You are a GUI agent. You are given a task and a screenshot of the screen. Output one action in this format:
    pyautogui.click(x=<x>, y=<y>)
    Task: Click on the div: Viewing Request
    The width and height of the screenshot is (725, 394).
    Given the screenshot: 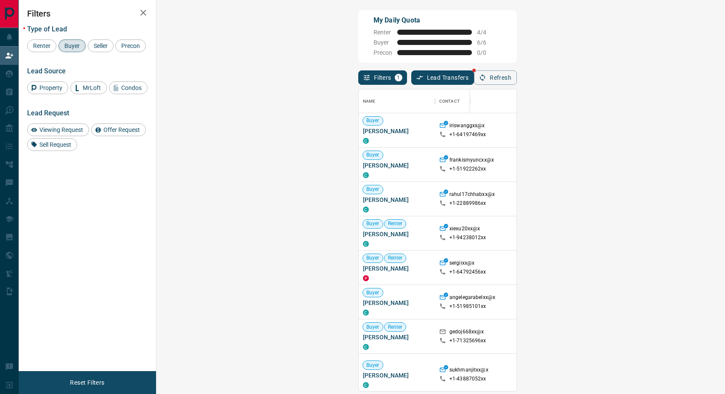 What is the action you would take?
    pyautogui.click(x=58, y=130)
    